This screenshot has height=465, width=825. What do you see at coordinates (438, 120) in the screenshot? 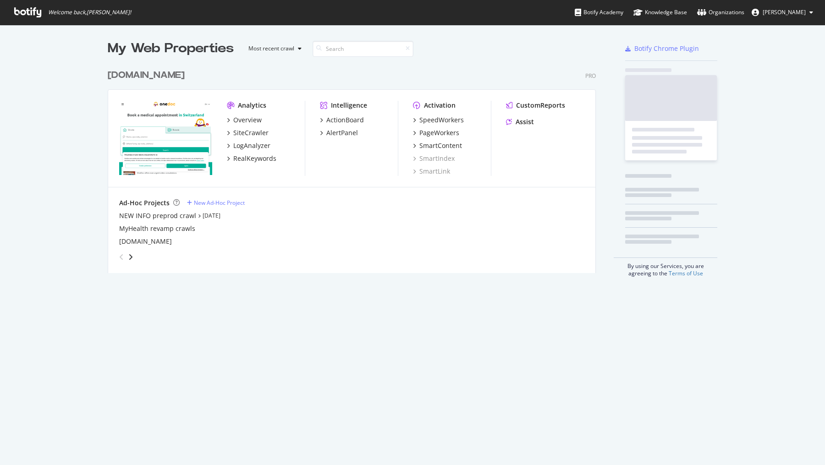
I see `a: SpeedWorkers` at bounding box center [438, 120].